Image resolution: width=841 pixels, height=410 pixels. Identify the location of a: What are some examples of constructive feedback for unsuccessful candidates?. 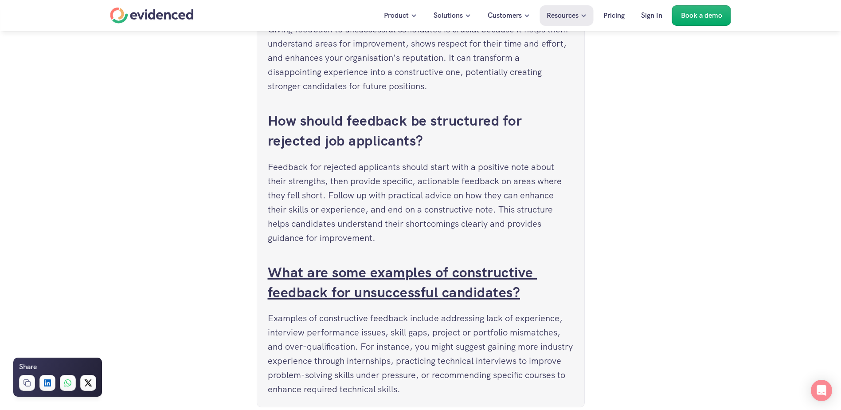
(402, 282).